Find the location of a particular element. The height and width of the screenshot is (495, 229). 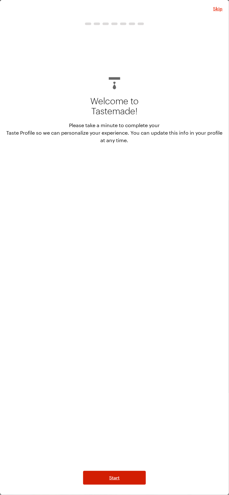

button: NextStepButton is located at coordinates (114, 479).